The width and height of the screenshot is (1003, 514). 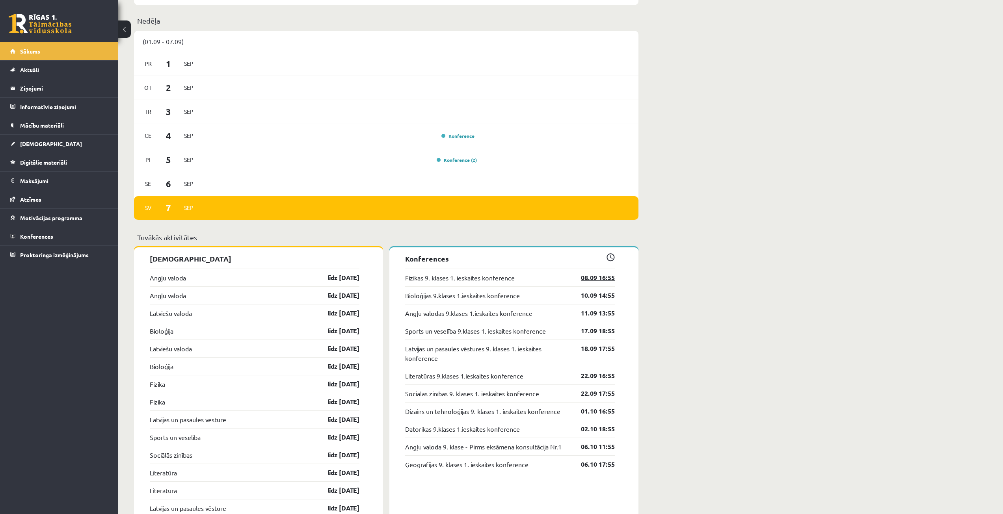 I want to click on span: 5, so click(x=169, y=160).